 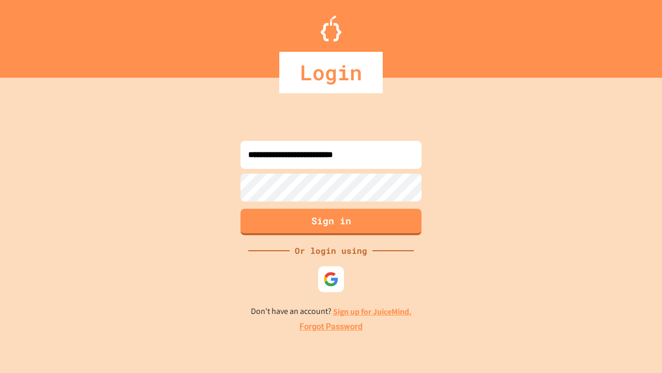 I want to click on a: Forgot Password, so click(x=331, y=326).